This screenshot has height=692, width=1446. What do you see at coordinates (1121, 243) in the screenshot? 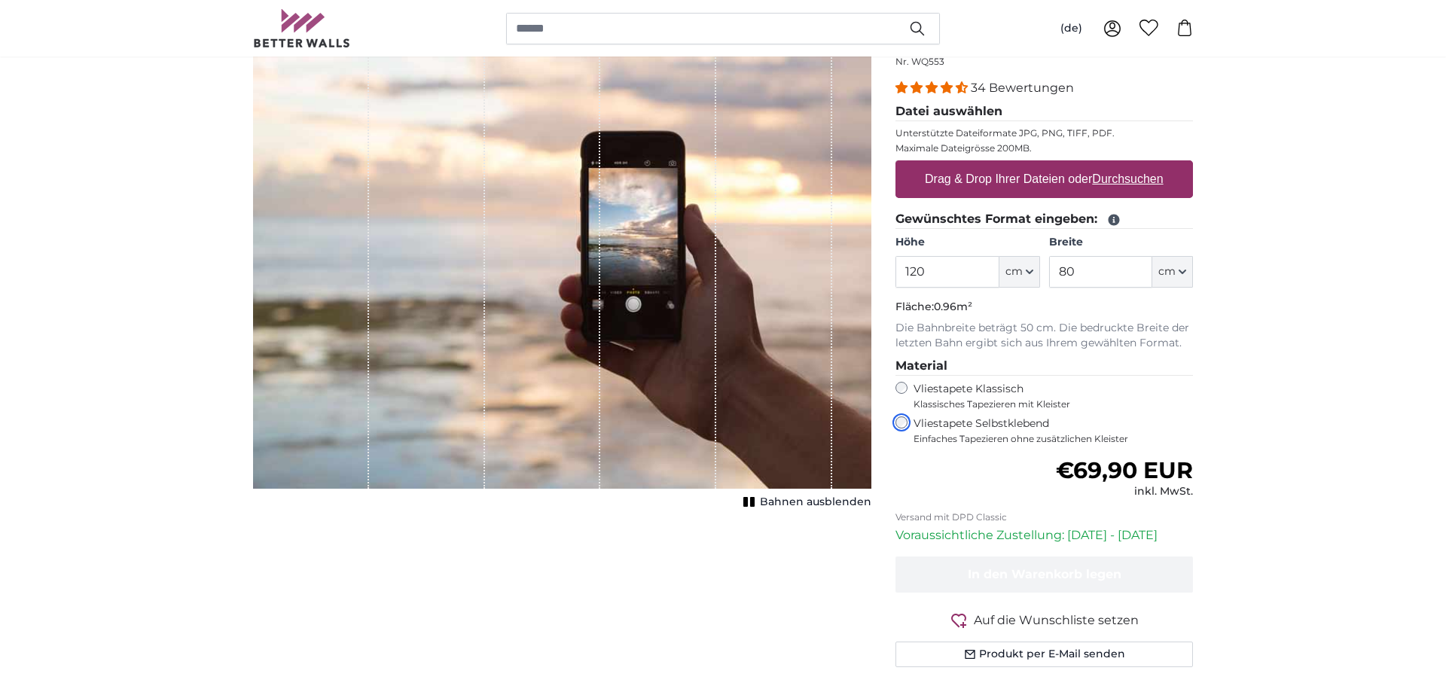
I see `label: Breite` at bounding box center [1121, 243].